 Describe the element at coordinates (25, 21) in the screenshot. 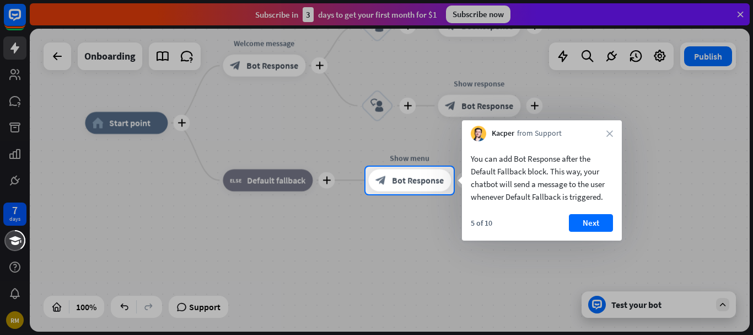

I see `button: Open LiveChat chat widget` at that location.